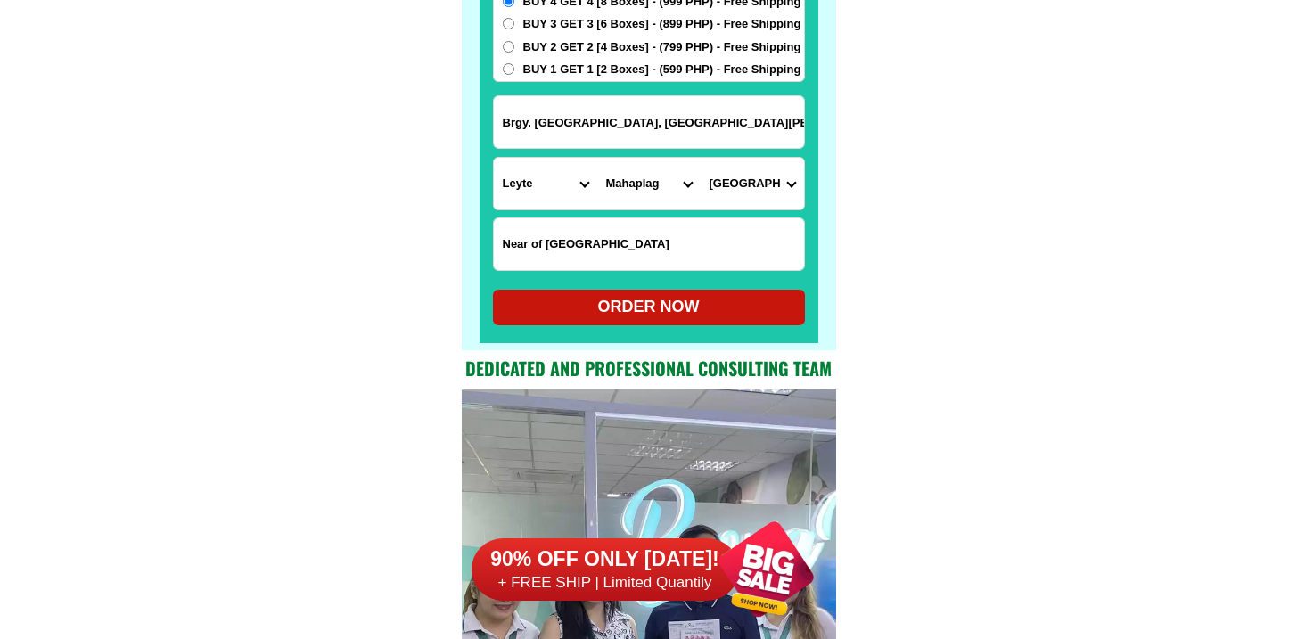  Describe the element at coordinates (649, 244) in the screenshot. I see `input: Input LANDMARKOFLOCATION` at that location.